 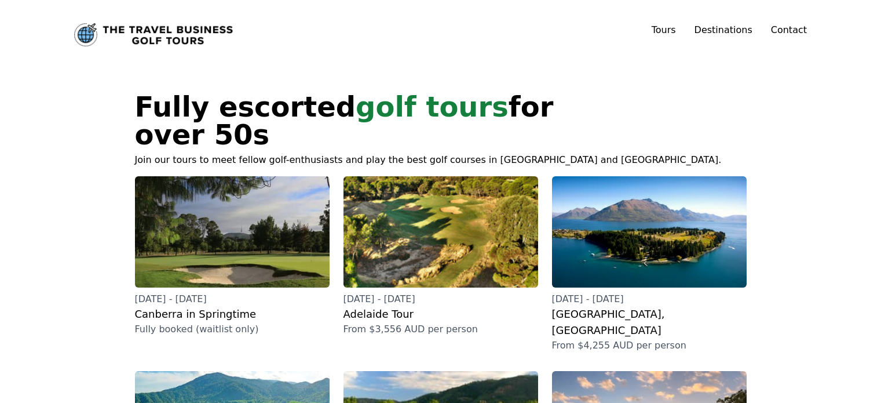 I want to click on p: Join our tours to meet fellow golf-enthusiasts and play the best golf courses in [GEOGRAPHIC_DATA..., so click(x=441, y=160).